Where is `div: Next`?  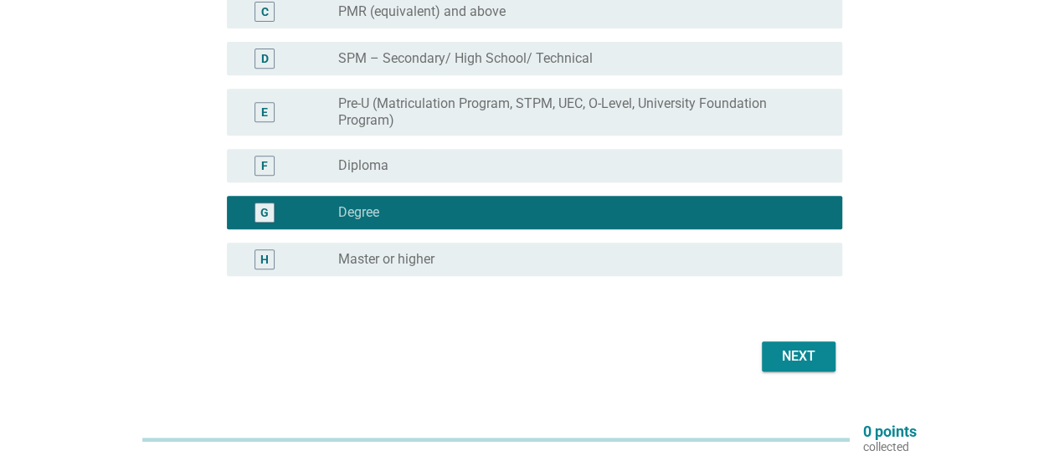 div: Next is located at coordinates (799, 357).